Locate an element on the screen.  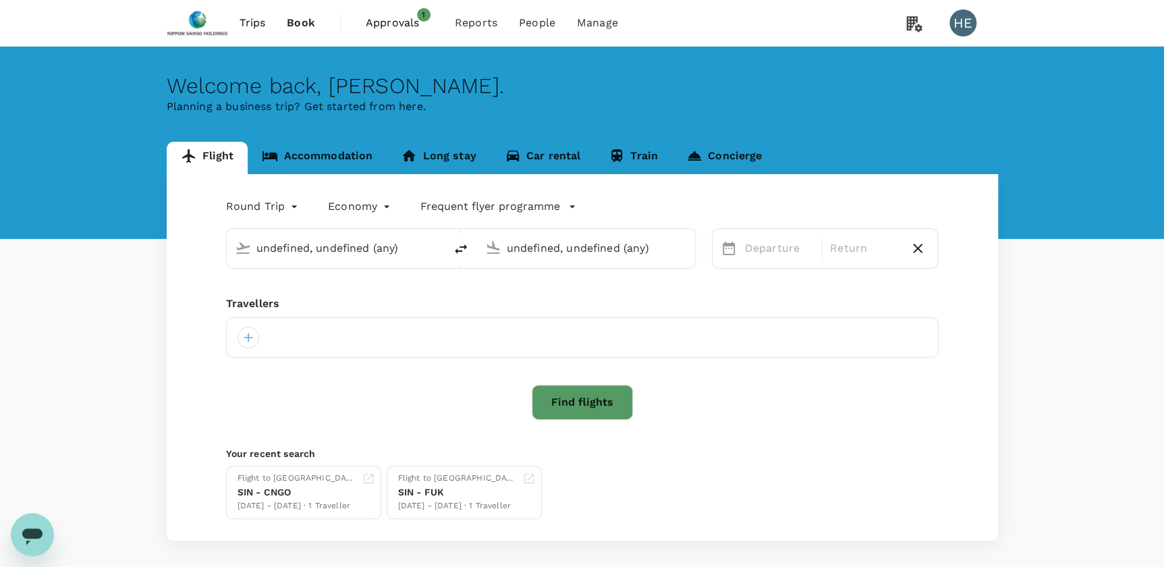
input: Going to is located at coordinates (587, 248).